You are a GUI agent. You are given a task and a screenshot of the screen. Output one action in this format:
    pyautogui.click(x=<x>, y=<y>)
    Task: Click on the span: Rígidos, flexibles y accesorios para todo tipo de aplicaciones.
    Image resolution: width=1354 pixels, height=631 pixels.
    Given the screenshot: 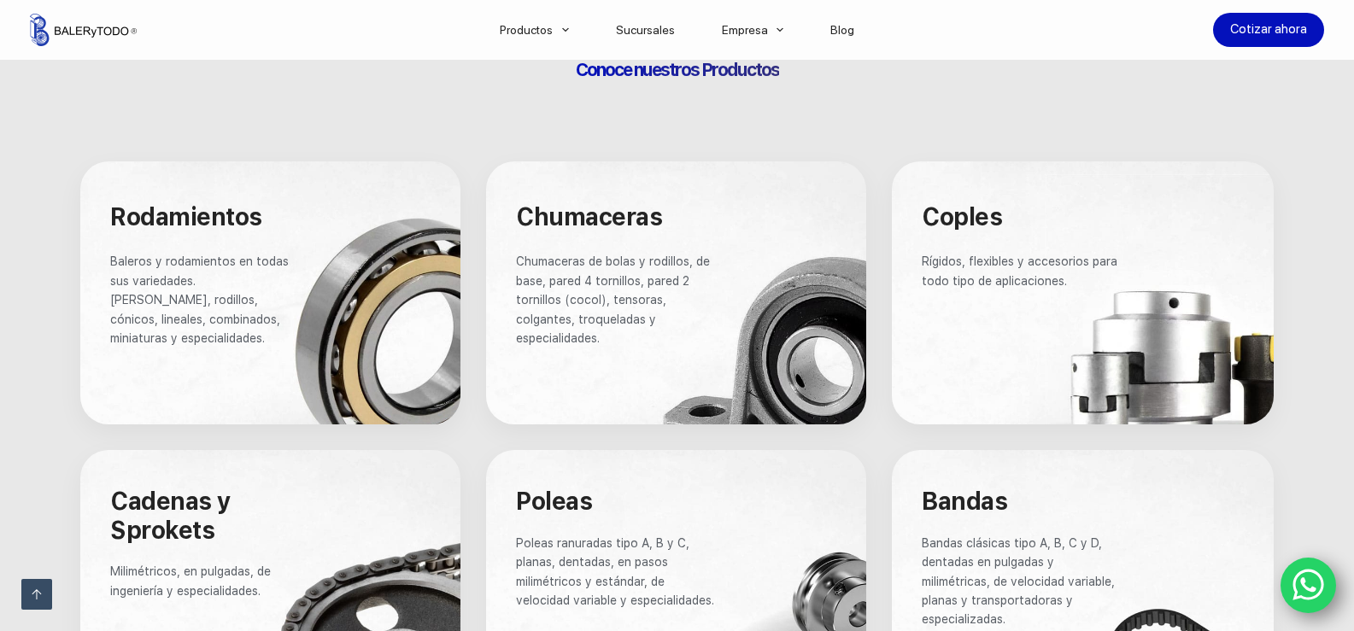 What is the action you would take?
    pyautogui.click(x=1021, y=271)
    